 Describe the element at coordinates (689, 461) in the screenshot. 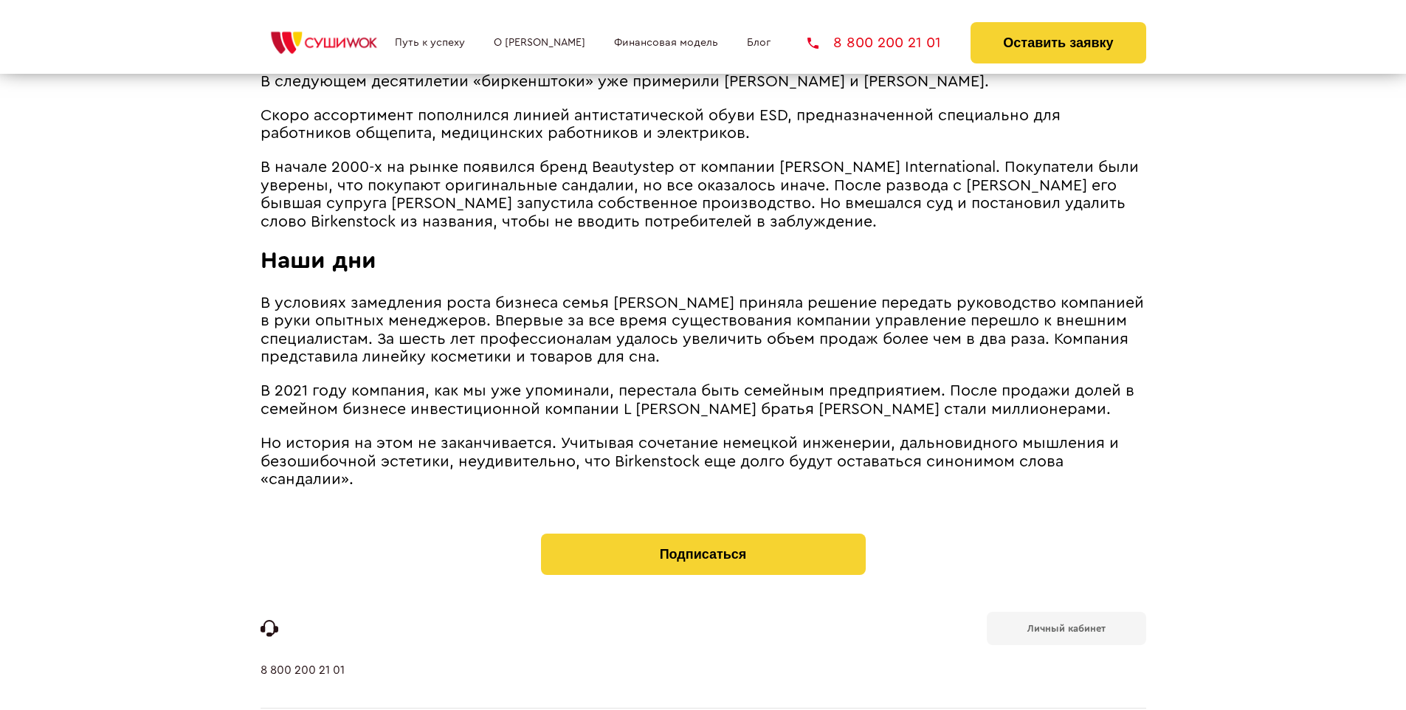

I see `span: Но история на этом не заканчивается. Учитывая сочетание немецкой инженерии, дальновидного мышлени...` at that location.